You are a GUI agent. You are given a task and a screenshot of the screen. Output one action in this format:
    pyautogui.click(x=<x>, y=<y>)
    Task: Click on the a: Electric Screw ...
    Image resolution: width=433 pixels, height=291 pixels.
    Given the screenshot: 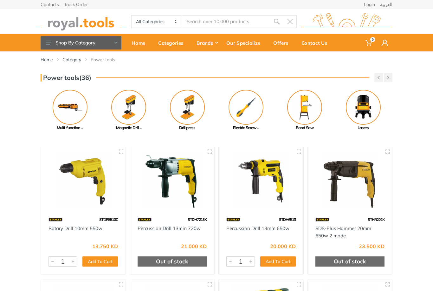 What is the action you would take?
    pyautogui.click(x=246, y=110)
    